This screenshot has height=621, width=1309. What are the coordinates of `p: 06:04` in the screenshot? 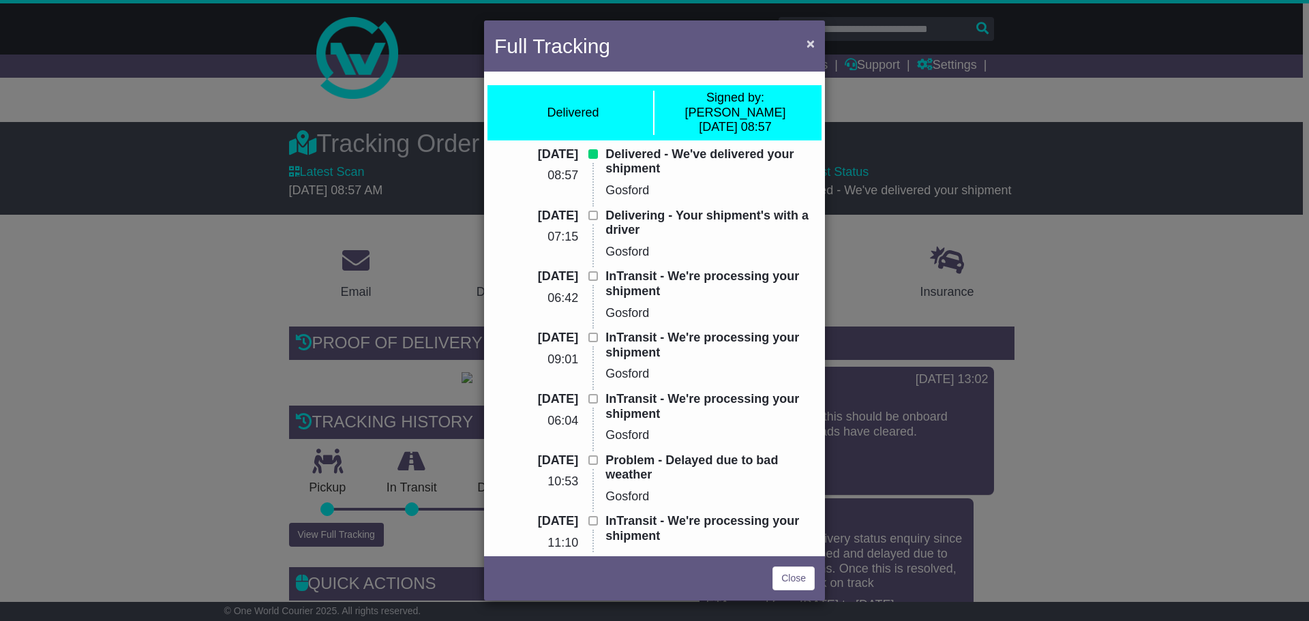 It's located at (536, 421).